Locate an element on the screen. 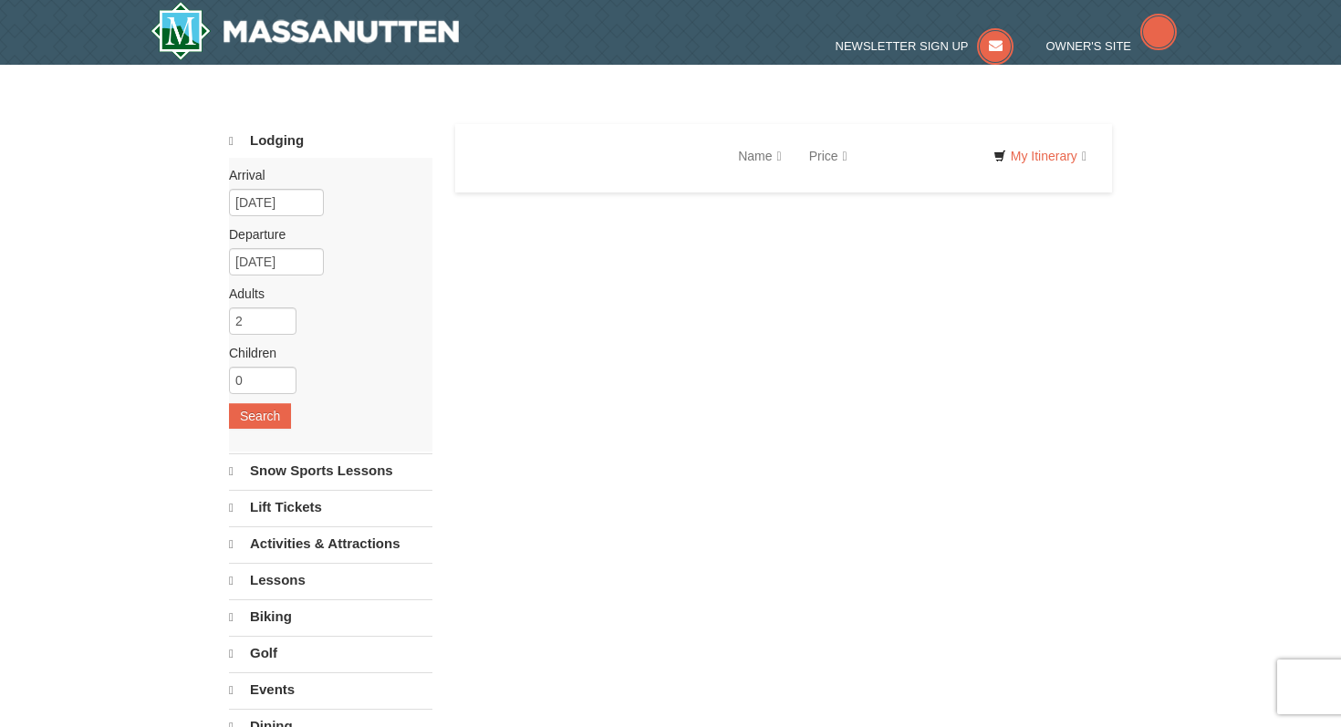 Image resolution: width=1341 pixels, height=727 pixels. img: Massanutten Resort Logo is located at coordinates (305, 31).